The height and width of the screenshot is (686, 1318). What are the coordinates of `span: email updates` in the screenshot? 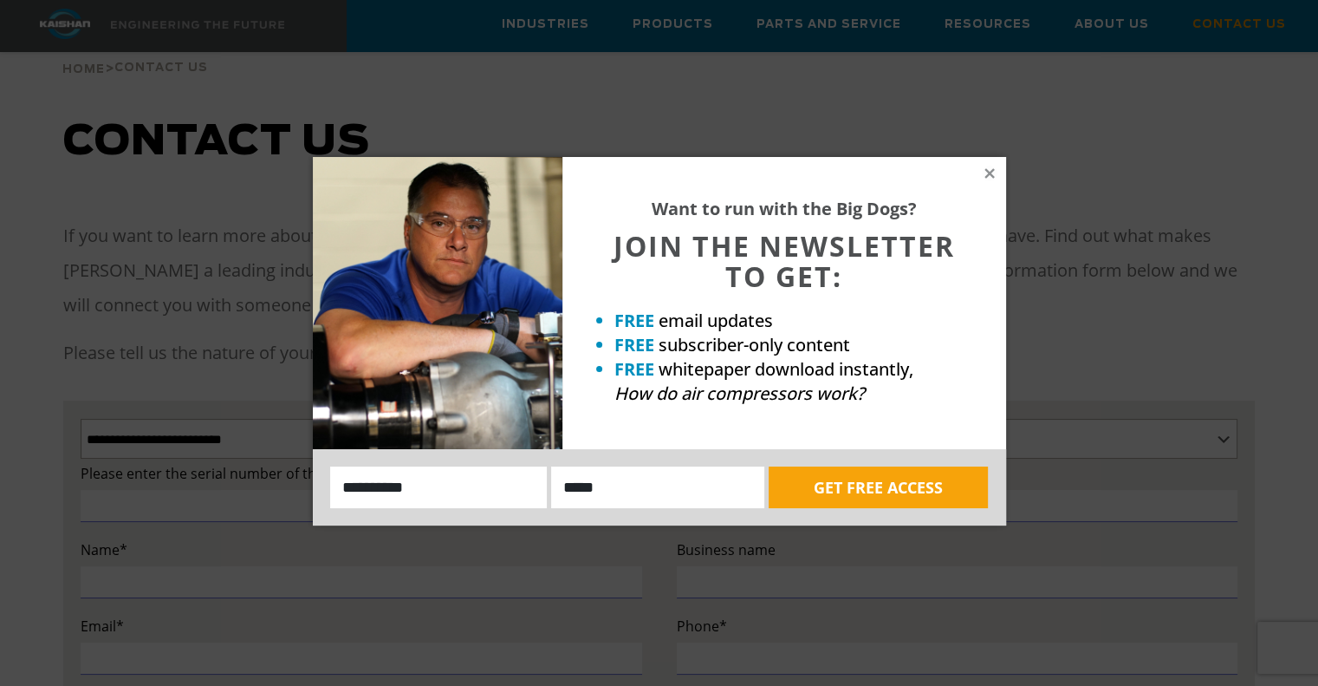 It's located at (716, 320).